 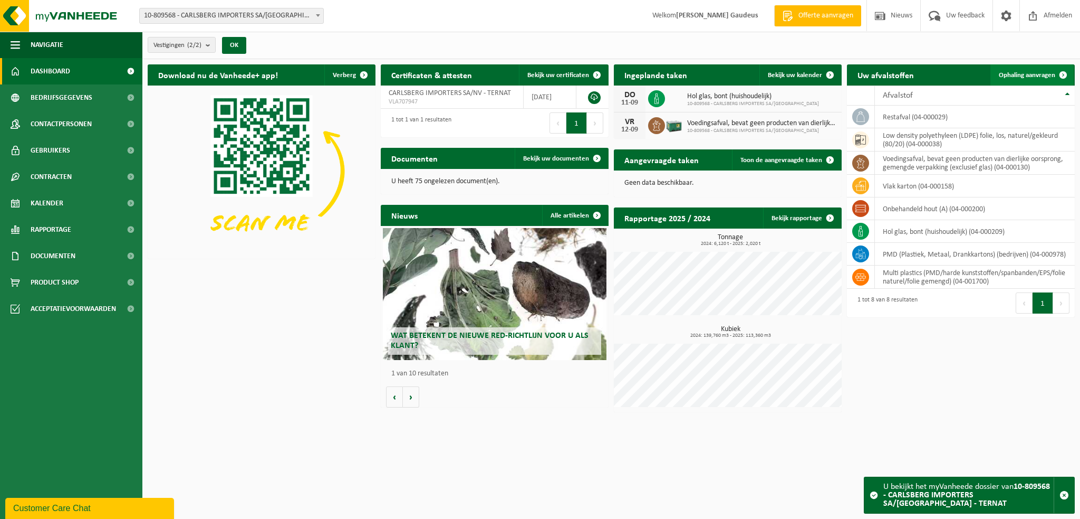 What do you see at coordinates (781, 160) in the screenshot?
I see `span: Toon de aangevraagde taken` at bounding box center [781, 160].